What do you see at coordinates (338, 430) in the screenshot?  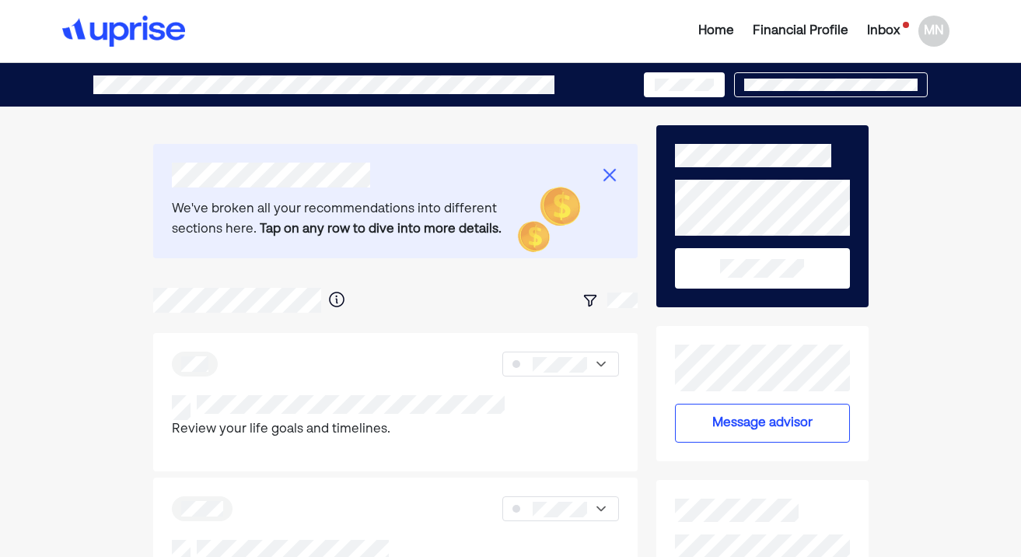 I see `p: Review your life goals and timelines.` at bounding box center [338, 430].